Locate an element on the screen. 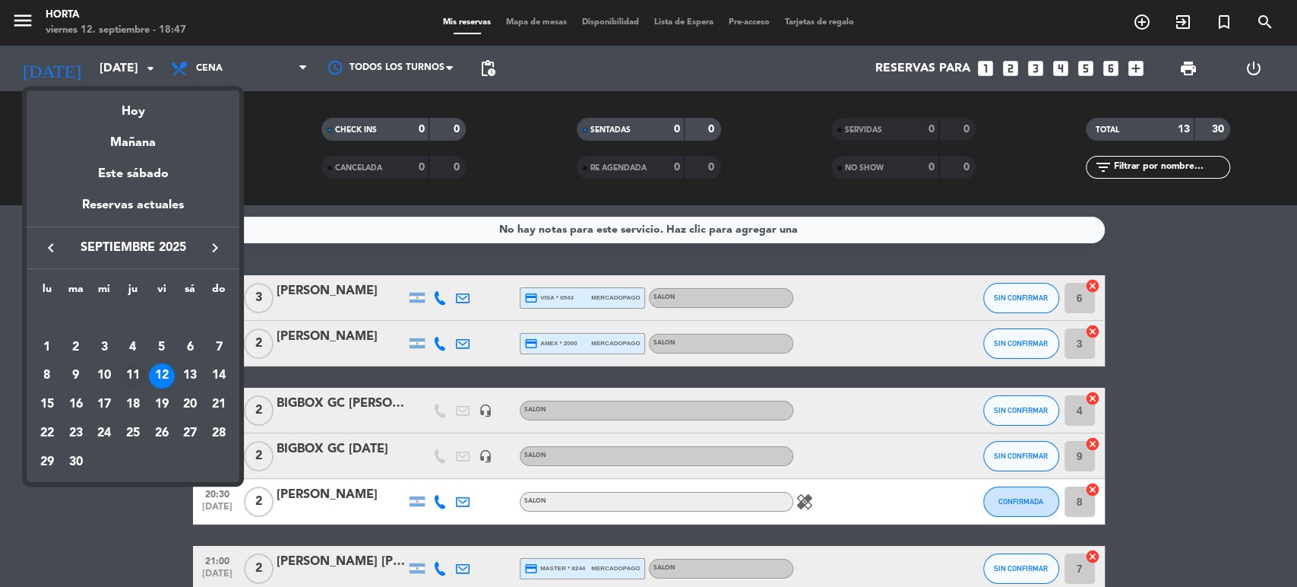  div: 21 is located at coordinates (219, 404).